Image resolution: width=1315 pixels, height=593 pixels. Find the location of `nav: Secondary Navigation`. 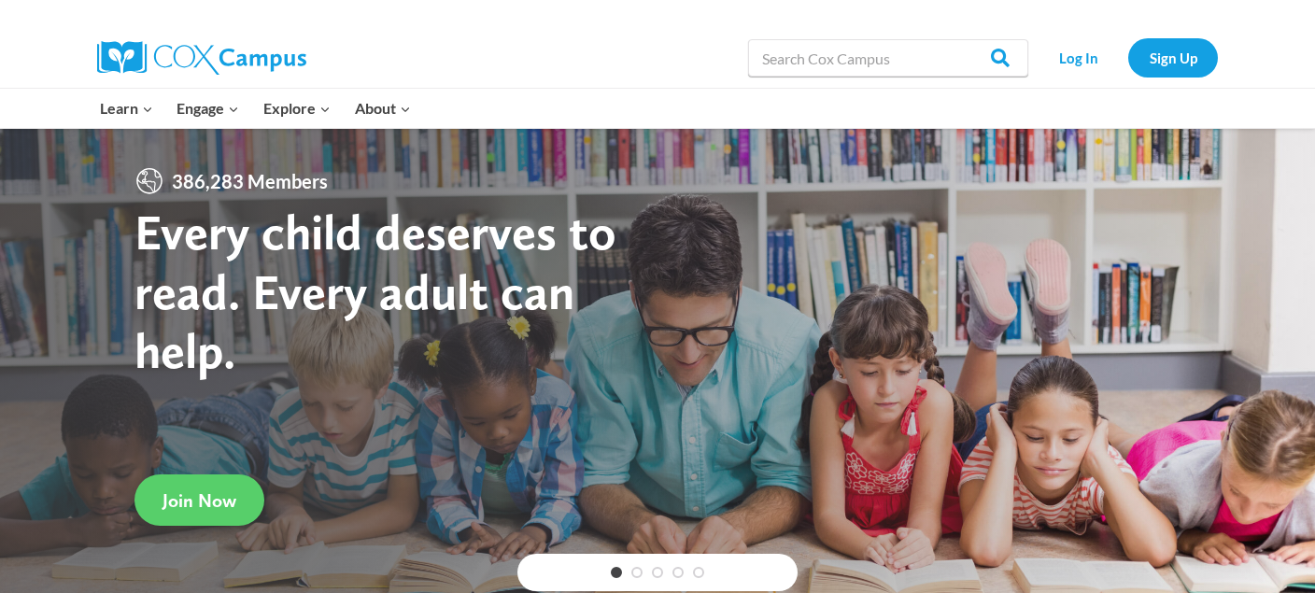

nav: Secondary Navigation is located at coordinates (1127, 57).